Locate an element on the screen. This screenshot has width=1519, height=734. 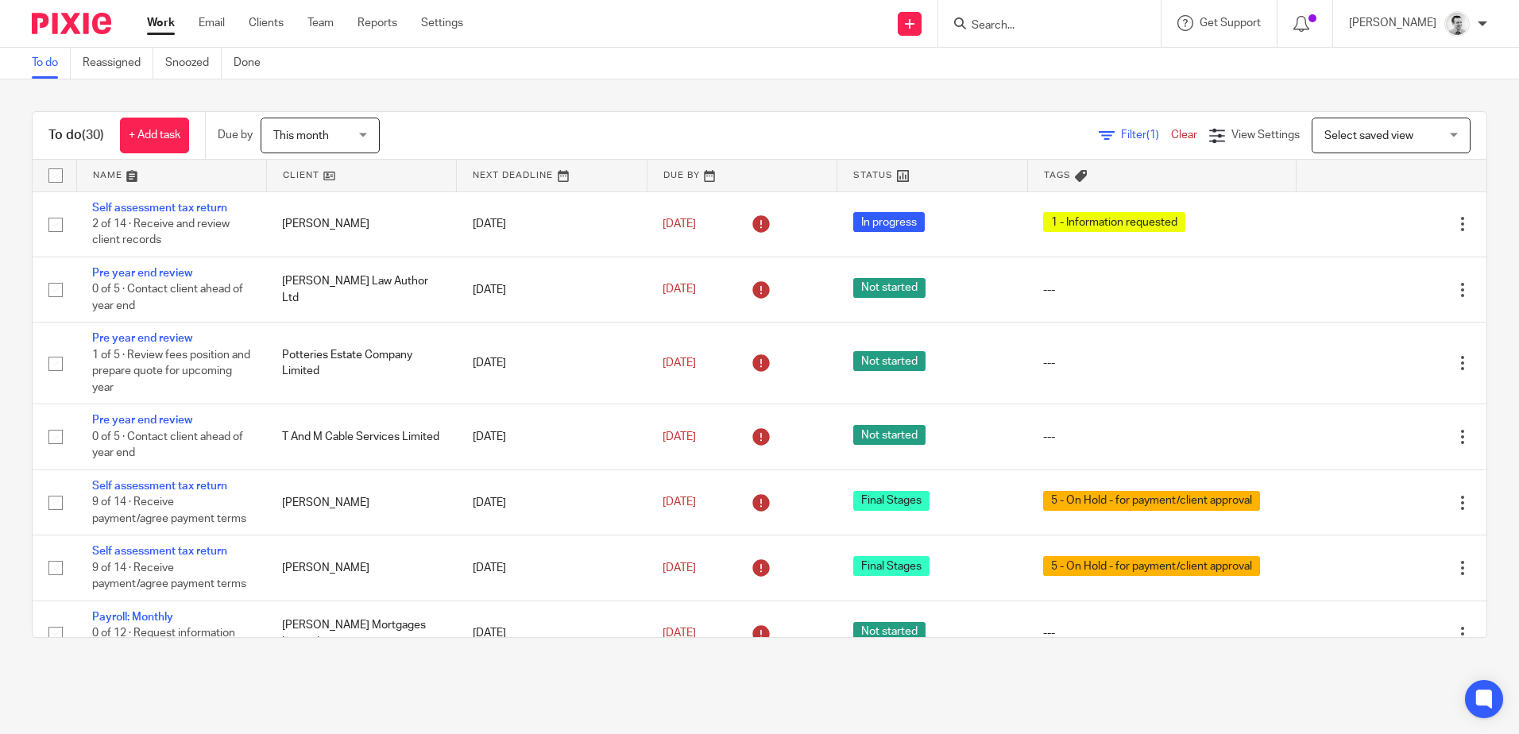
a: To do is located at coordinates (51, 63).